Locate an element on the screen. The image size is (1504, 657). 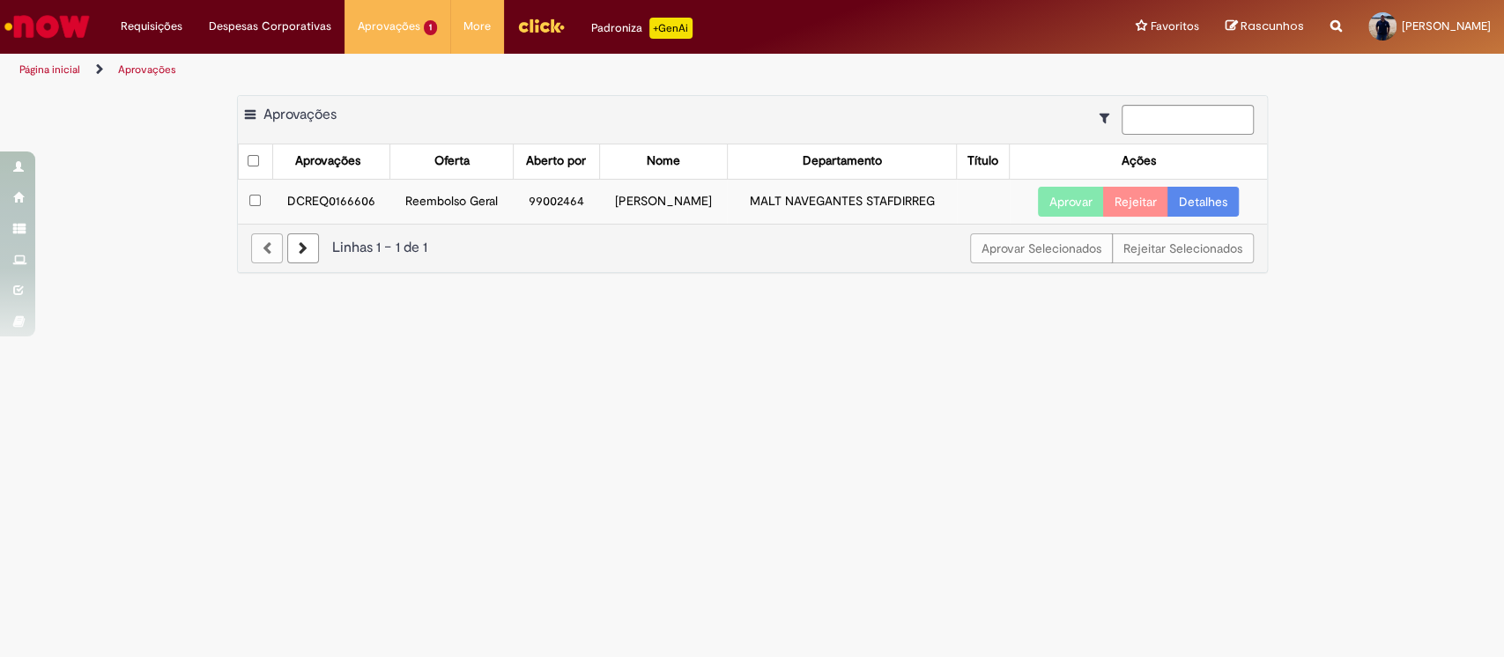
span: Requisições is located at coordinates (152, 26).